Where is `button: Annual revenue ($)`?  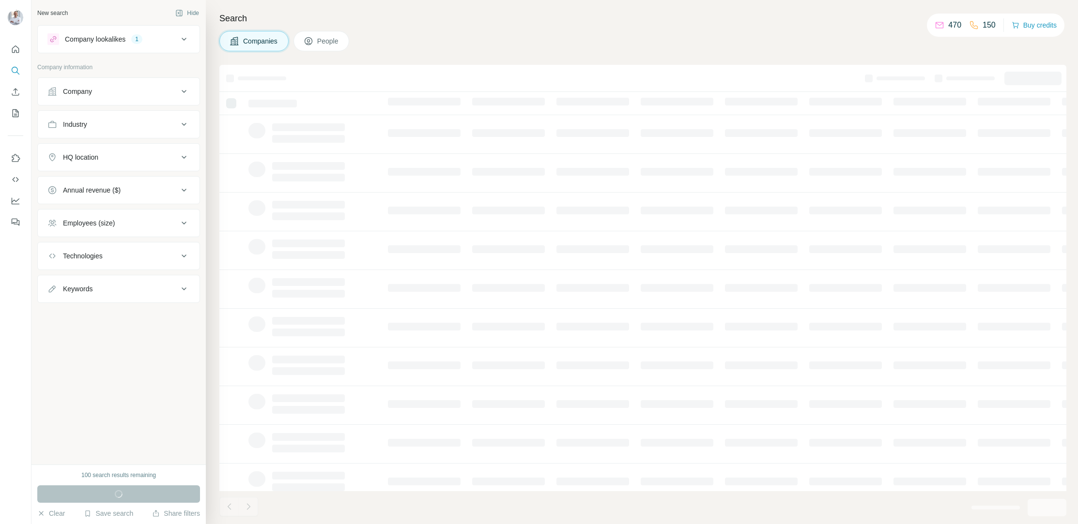
button: Annual revenue ($) is located at coordinates (119, 190).